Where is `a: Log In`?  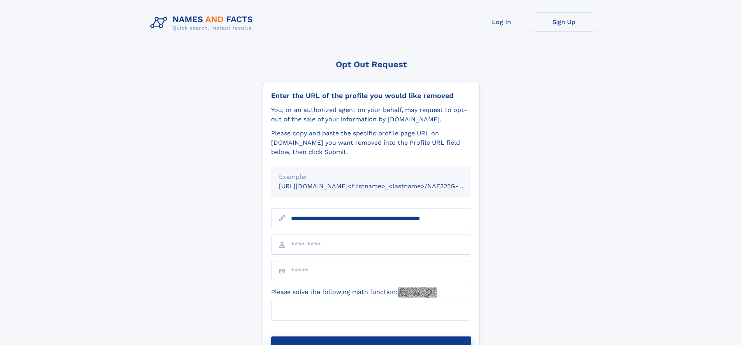
a: Log In is located at coordinates (501, 22).